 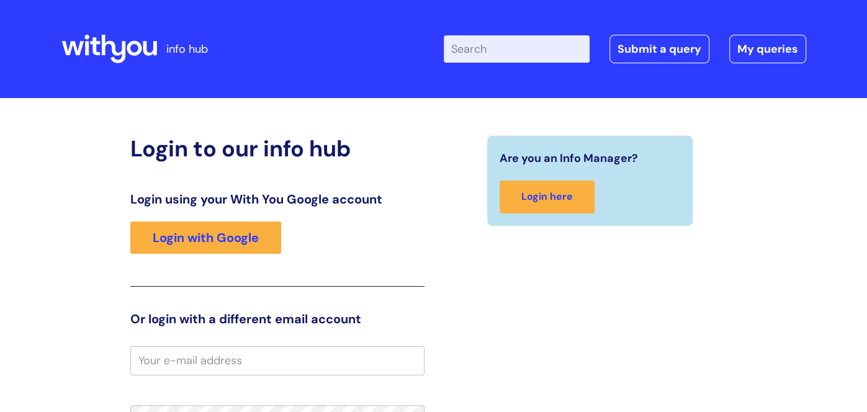 What do you see at coordinates (568, 158) in the screenshot?
I see `span: Are you an Info Manager?` at bounding box center [568, 158].